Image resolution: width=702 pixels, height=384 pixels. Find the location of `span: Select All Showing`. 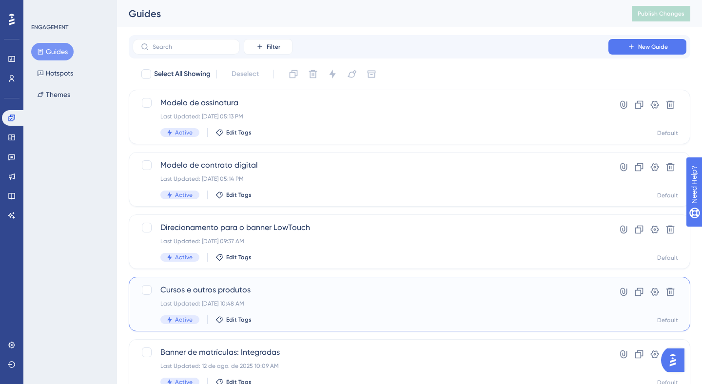

span: Select All Showing is located at coordinates (182, 74).